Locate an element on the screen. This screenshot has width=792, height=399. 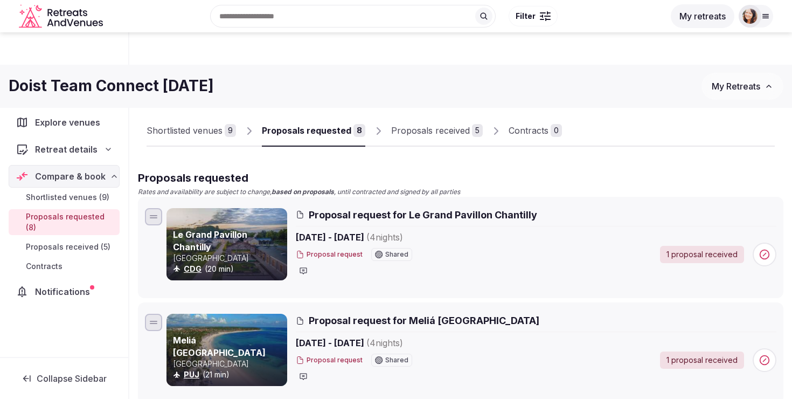
span: Collapse Sidebar is located at coordinates (72, 378).